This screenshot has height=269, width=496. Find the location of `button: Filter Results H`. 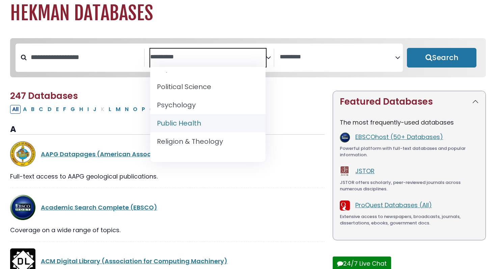

button: Filter Results H is located at coordinates (81, 109).